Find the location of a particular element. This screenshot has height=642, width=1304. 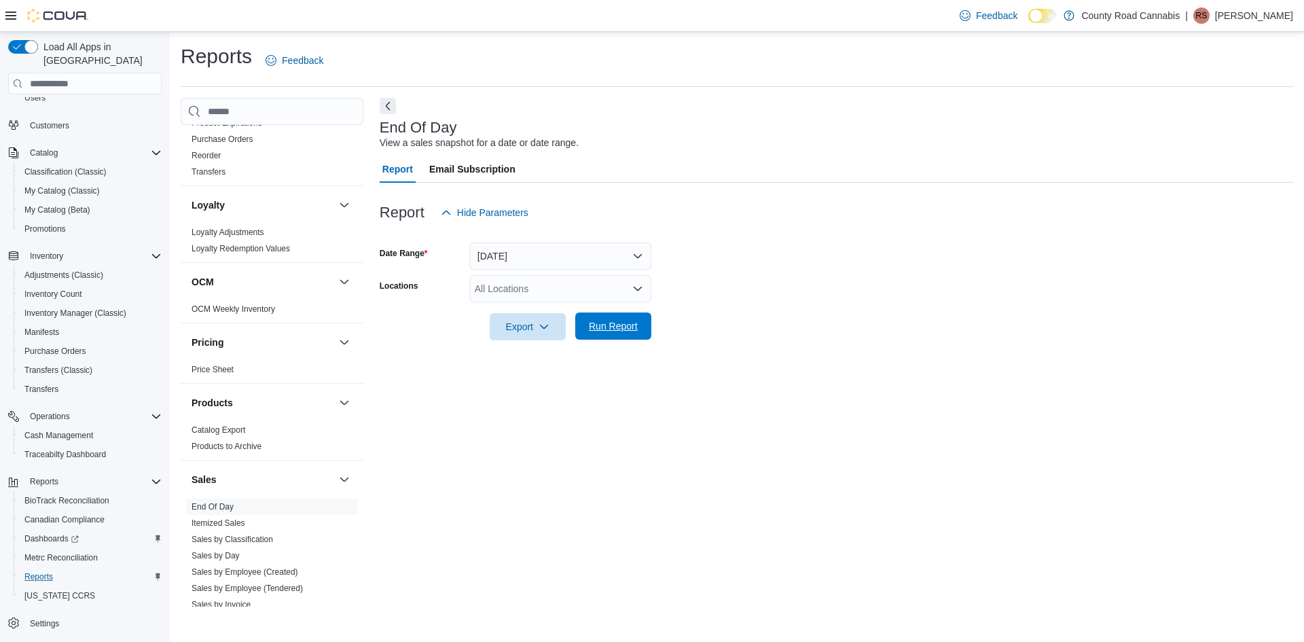

h3: End Of Day is located at coordinates (419, 128).